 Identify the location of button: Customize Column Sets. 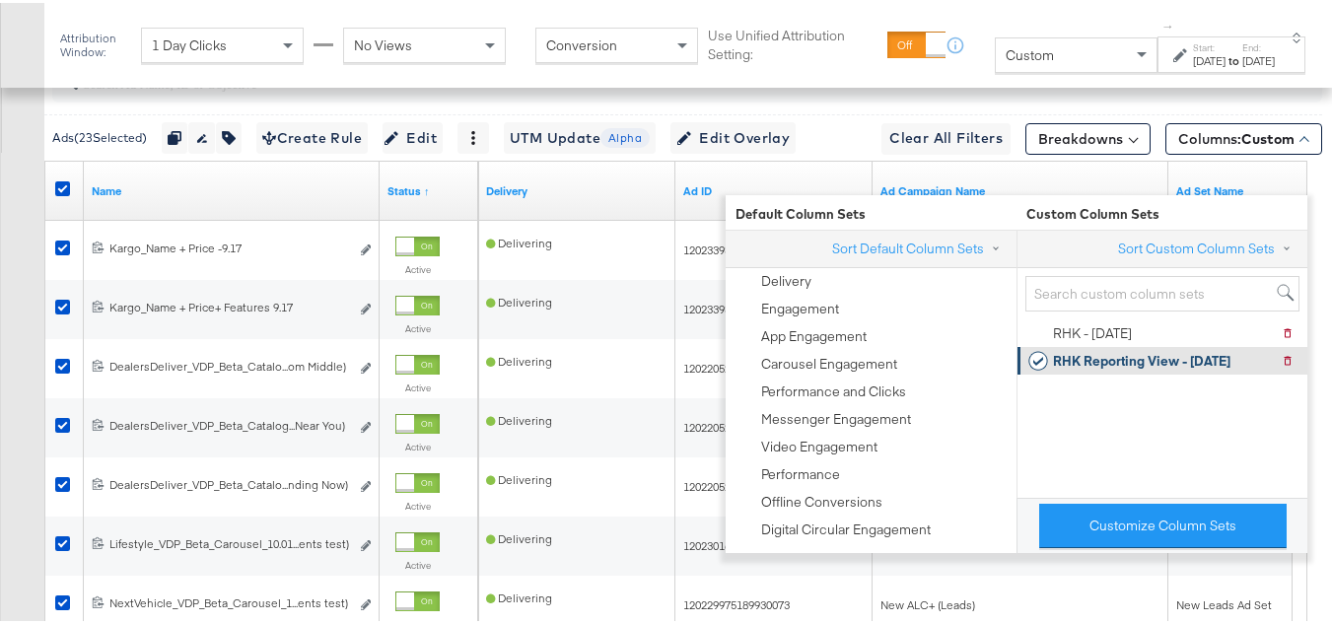
(1162, 523).